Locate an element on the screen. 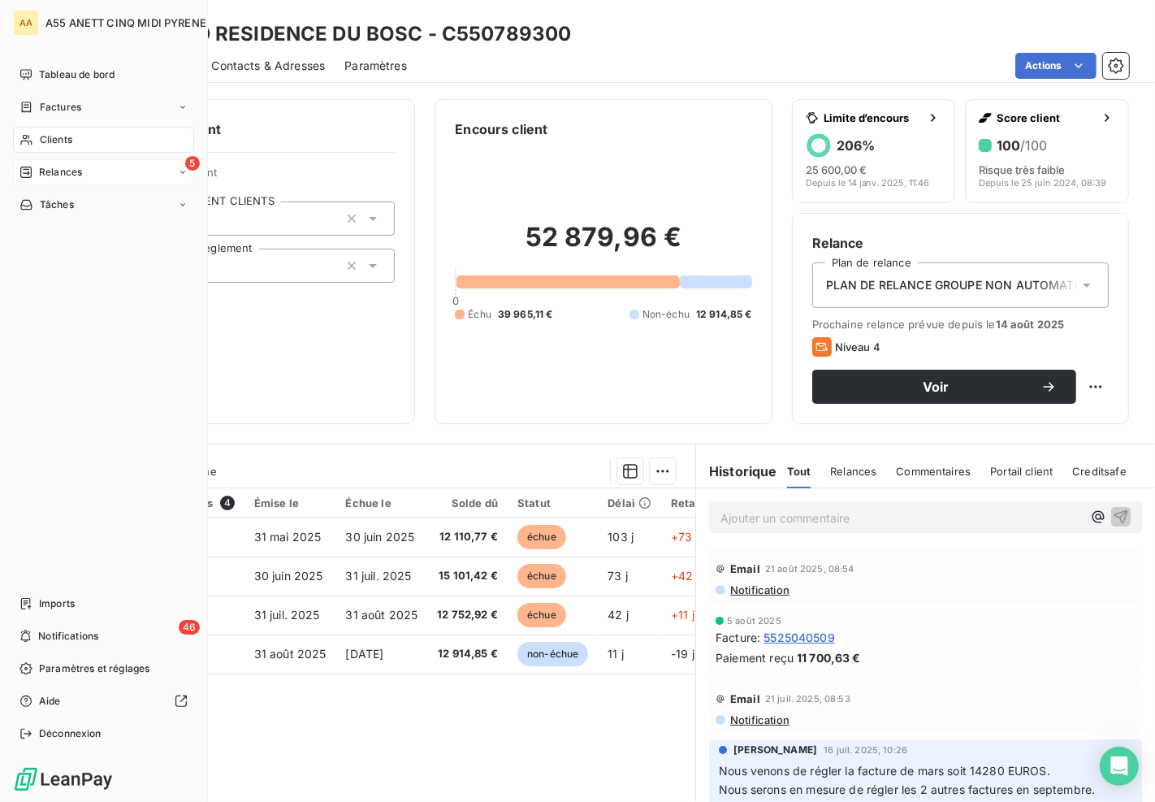 Image resolution: width=1155 pixels, height=802 pixels. div: Délai is located at coordinates (630, 503).